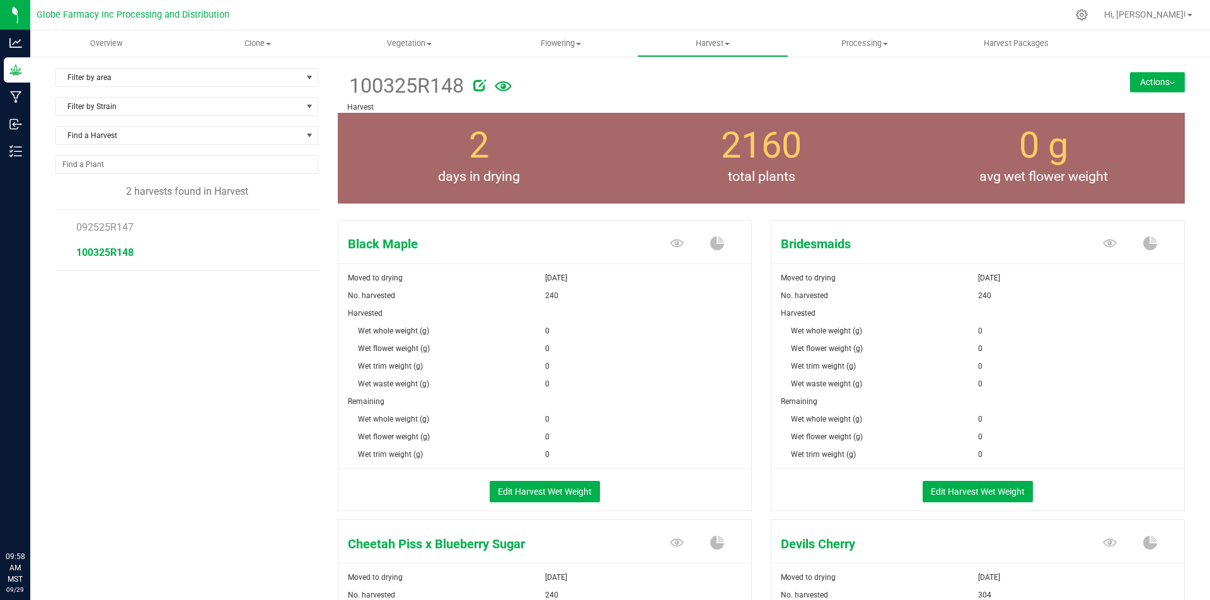 The width and height of the screenshot is (1210, 600). What do you see at coordinates (16, 70) in the screenshot?
I see `inline-svg: Grow` at bounding box center [16, 70].